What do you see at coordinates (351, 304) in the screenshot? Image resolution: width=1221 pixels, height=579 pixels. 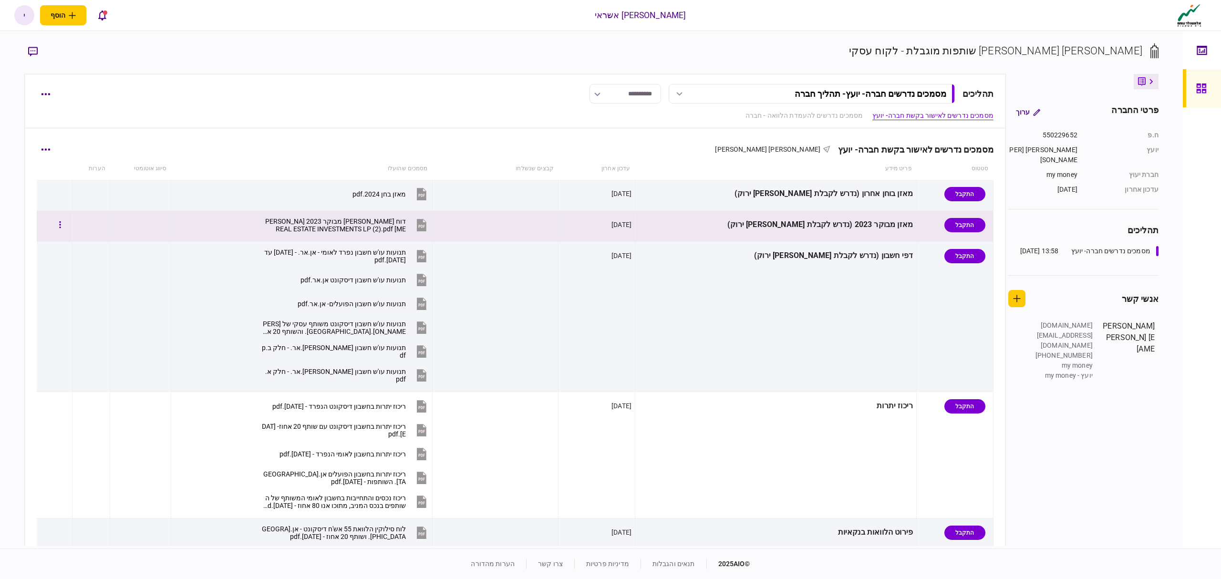 I see `div: תנועות עו'ש חשבון הפועלים- אן.אר.pdf` at bounding box center [351, 304].